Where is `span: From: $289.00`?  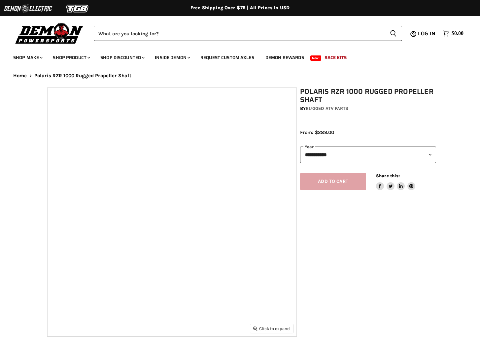 span: From: $289.00 is located at coordinates (317, 132).